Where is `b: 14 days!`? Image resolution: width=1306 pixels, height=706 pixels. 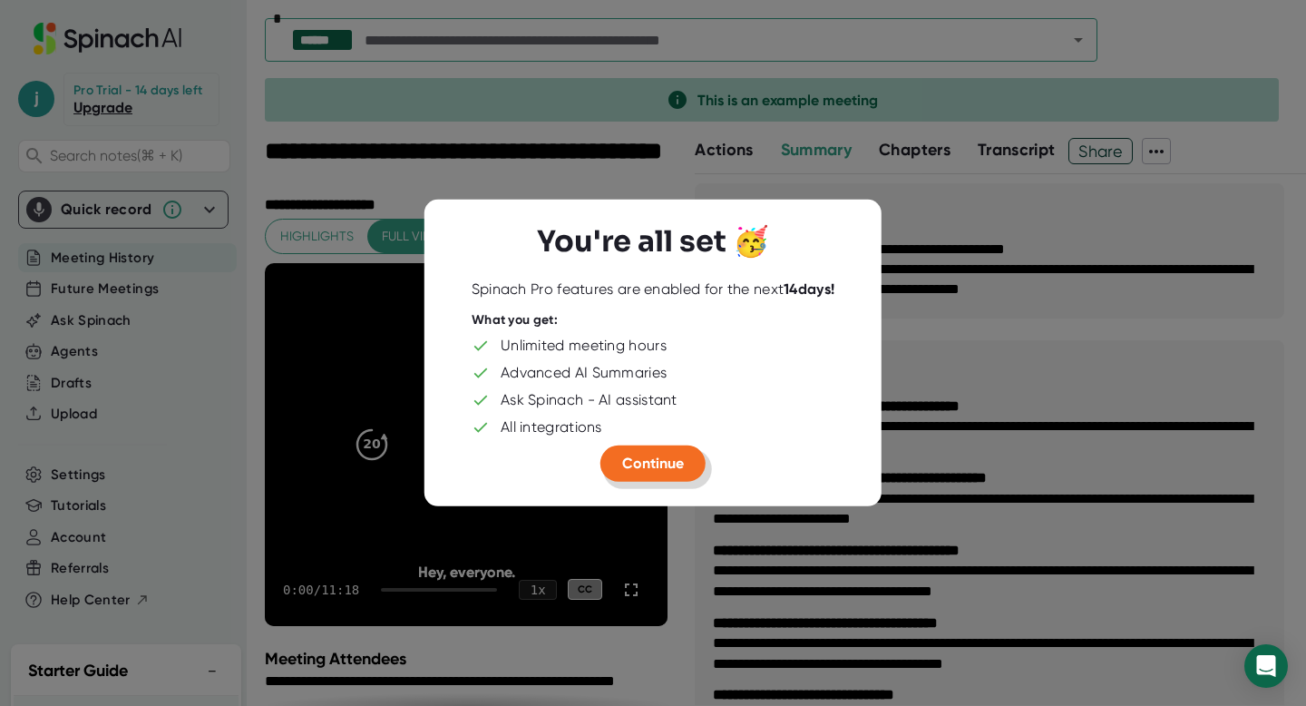
b: 14 days! is located at coordinates (809, 288).